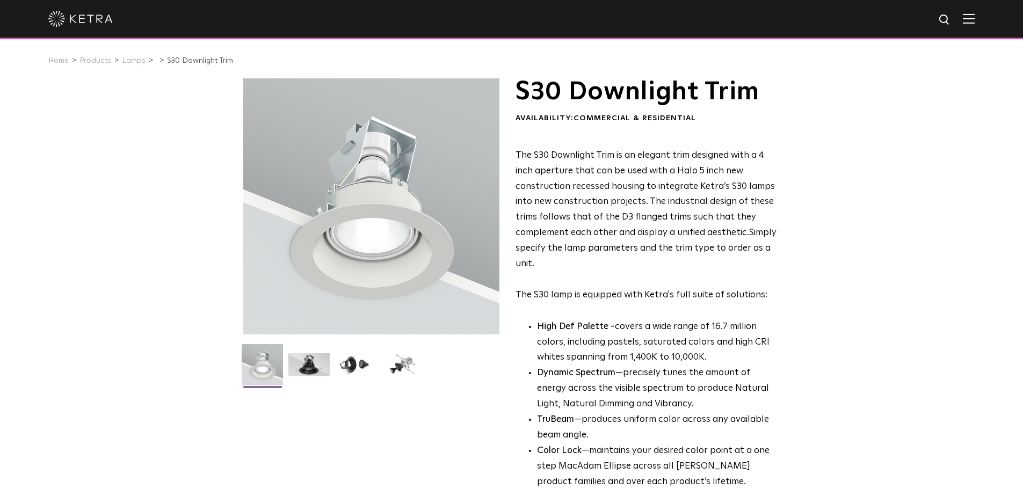  What do you see at coordinates (200, 61) in the screenshot?
I see `a: S30 Downlight Trim` at bounding box center [200, 61].